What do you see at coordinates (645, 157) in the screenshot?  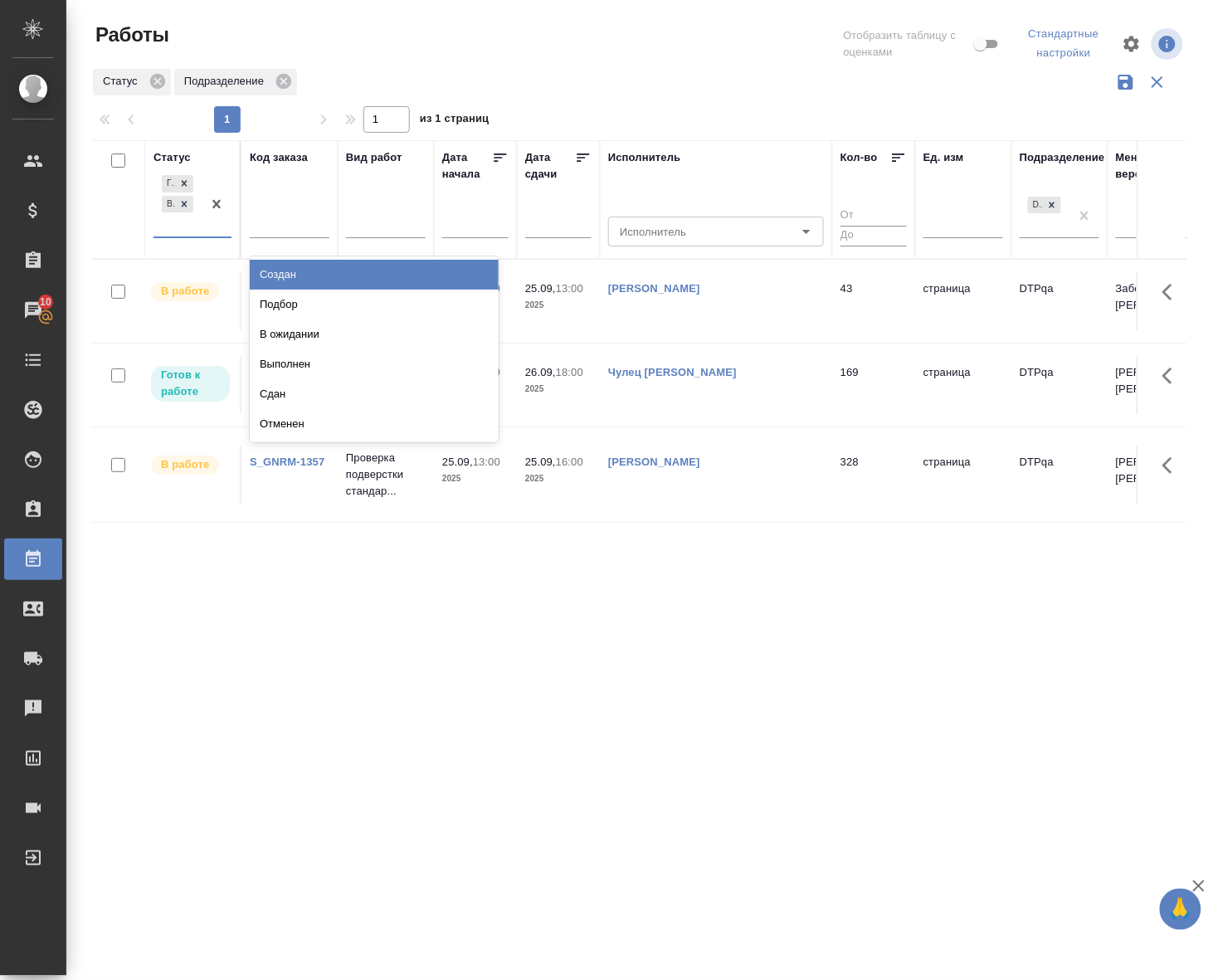 I see `div: Исполнитель` at bounding box center [645, 157].